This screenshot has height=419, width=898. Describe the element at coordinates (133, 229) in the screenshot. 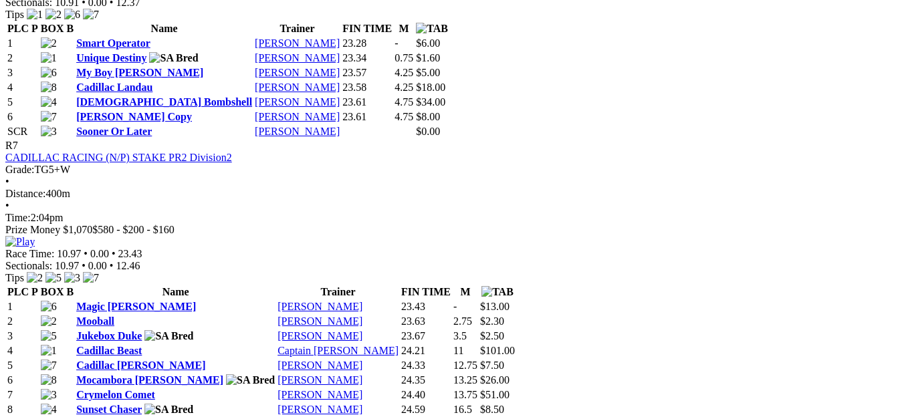

I see `span: $580 - $200 - $160` at that location.